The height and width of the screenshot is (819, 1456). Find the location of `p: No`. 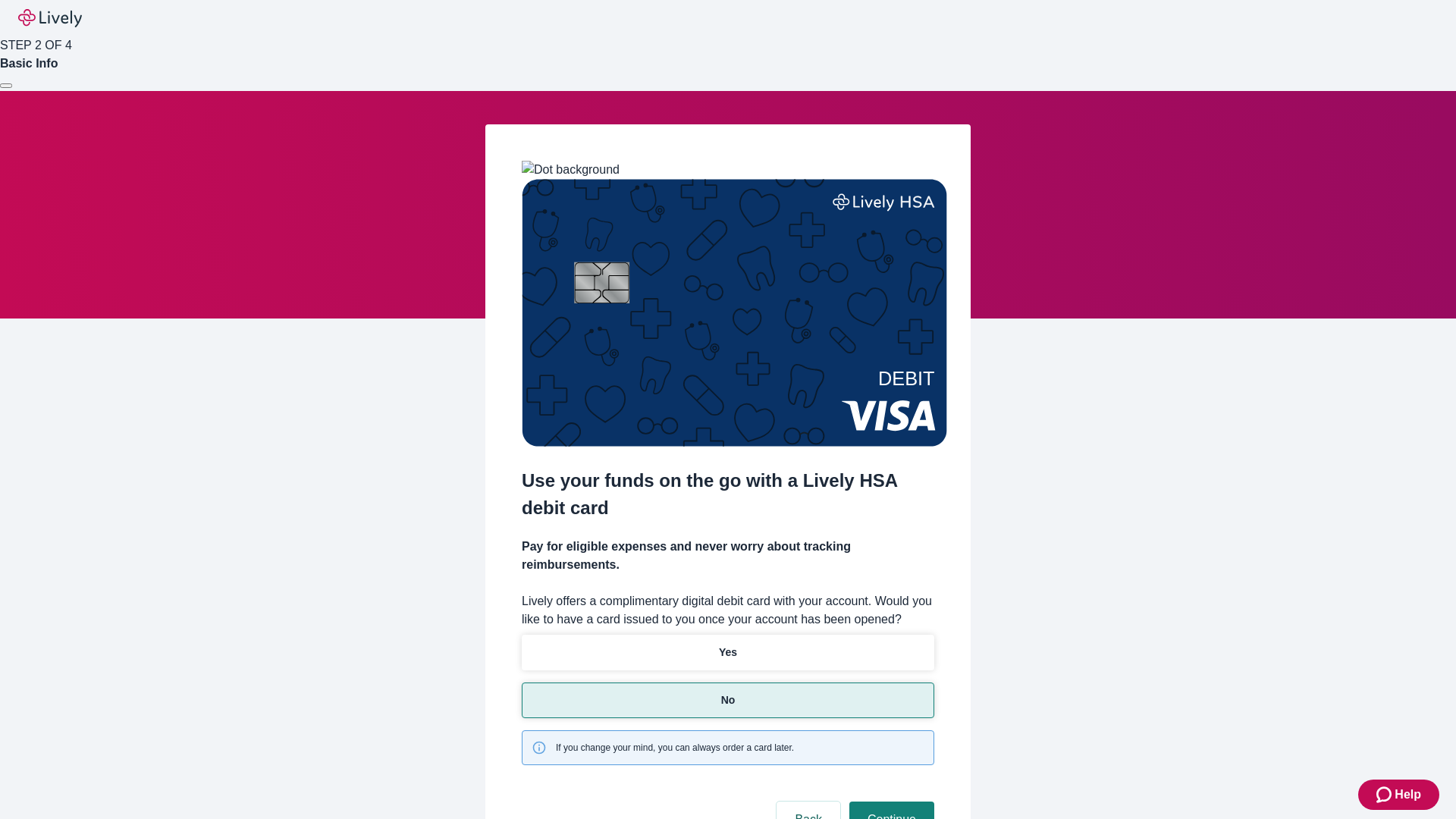

p: No is located at coordinates (728, 700).